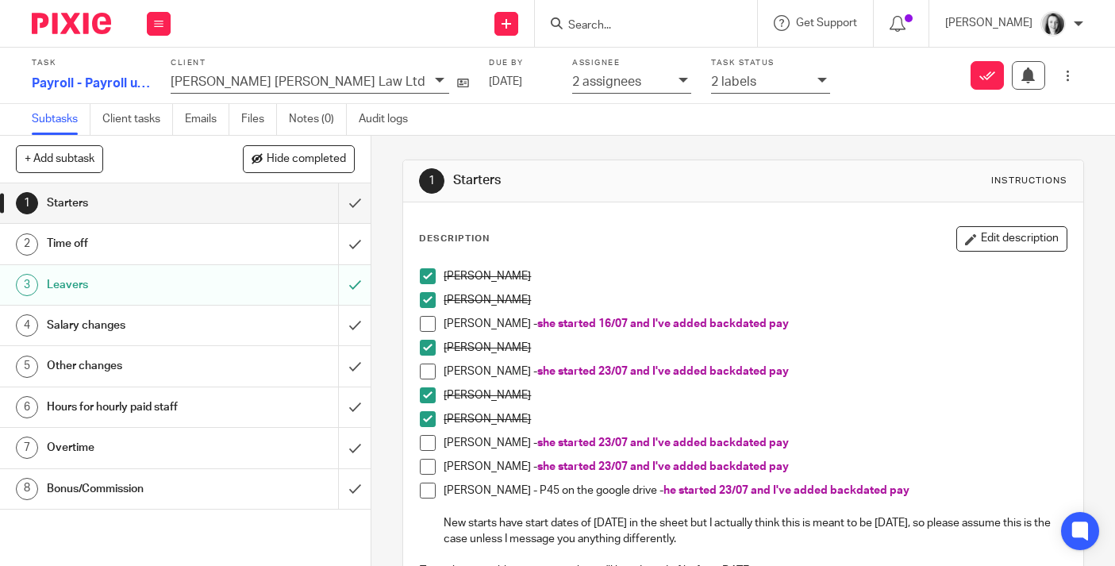 This screenshot has height=566, width=1115. Describe the element at coordinates (1029, 181) in the screenshot. I see `div: Instructions` at that location.